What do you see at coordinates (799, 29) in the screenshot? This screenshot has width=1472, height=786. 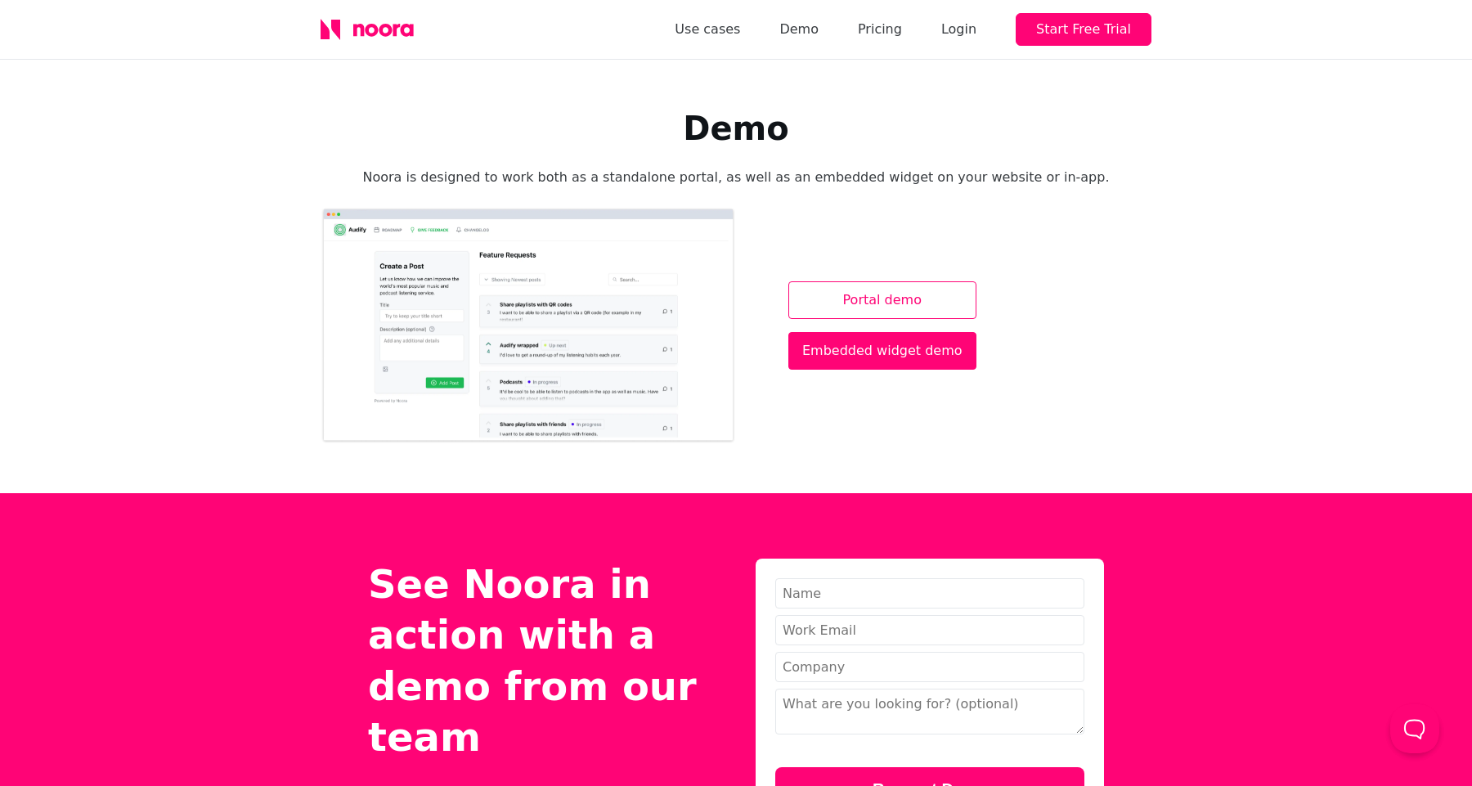 I see `a: Demo` at bounding box center [799, 29].